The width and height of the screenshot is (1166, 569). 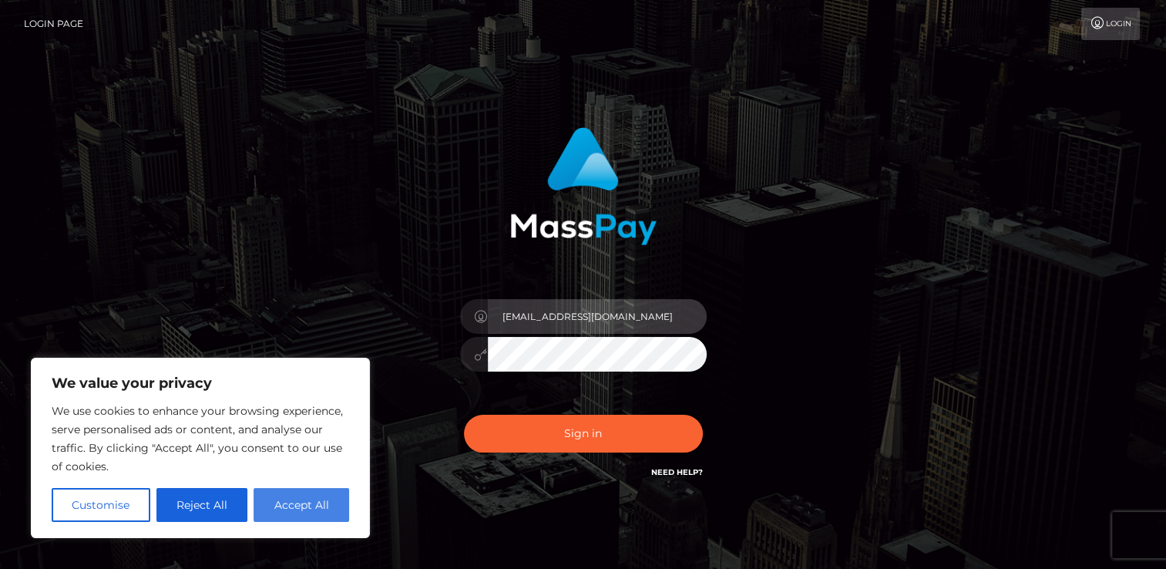 What do you see at coordinates (53, 24) in the screenshot?
I see `a: Login Page` at bounding box center [53, 24].